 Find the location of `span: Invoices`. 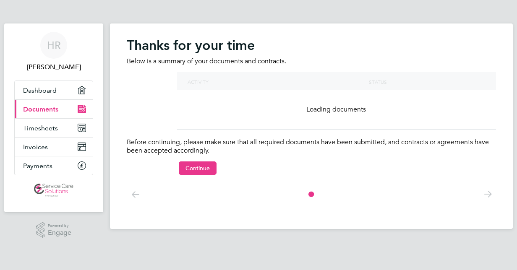

span: Invoices is located at coordinates (35, 147).